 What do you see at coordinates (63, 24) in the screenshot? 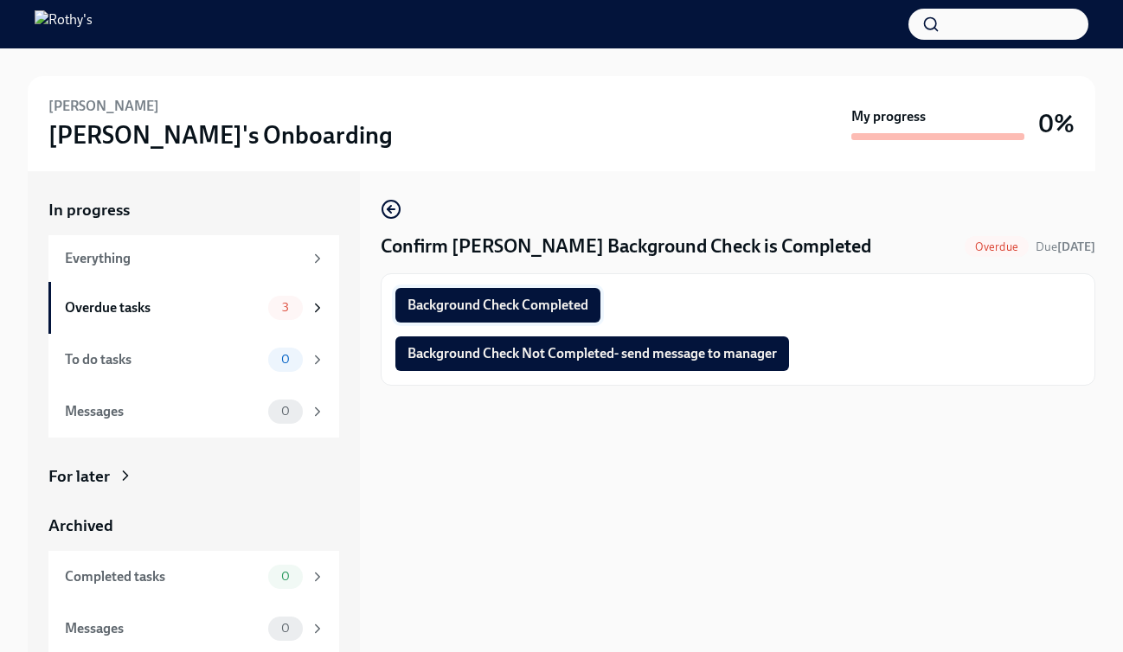
I see `img: Rothy's` at bounding box center [63, 24].